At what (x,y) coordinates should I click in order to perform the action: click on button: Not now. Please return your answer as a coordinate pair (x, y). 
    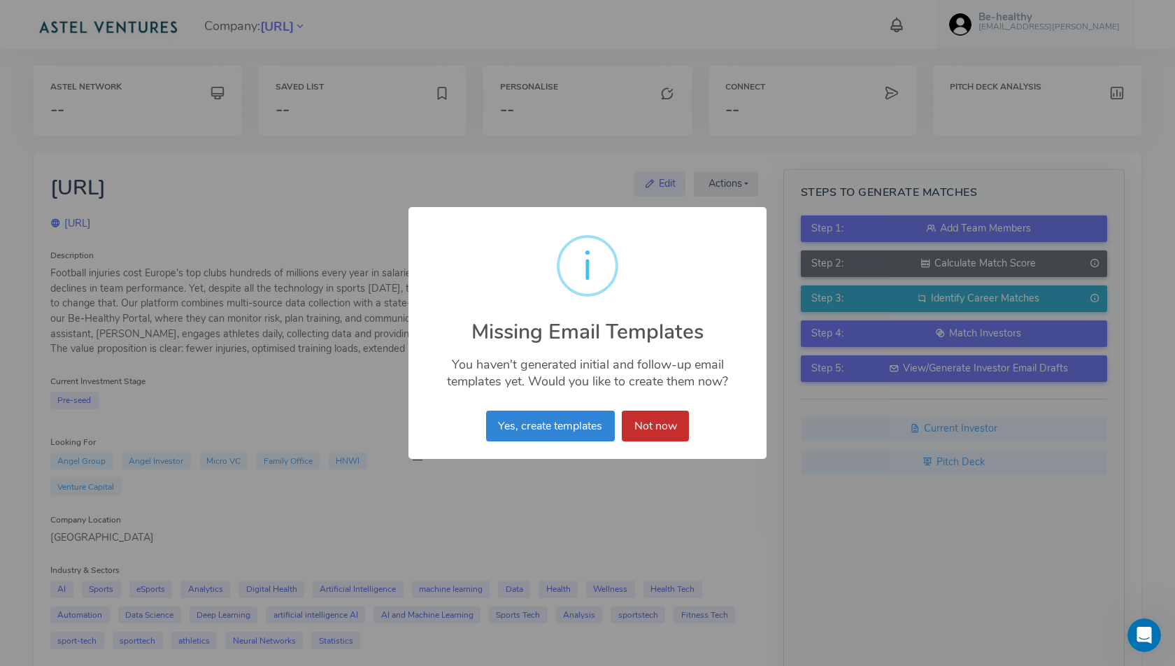
    Looking at the image, I should click on (655, 426).